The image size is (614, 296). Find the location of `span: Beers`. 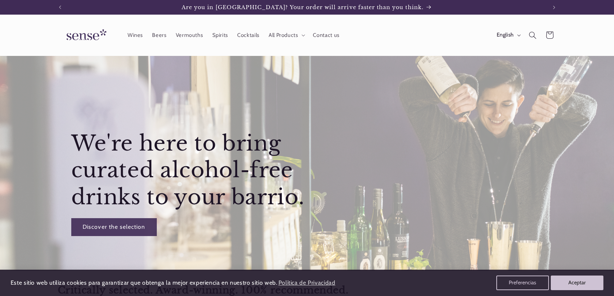

span: Beers is located at coordinates (159, 35).